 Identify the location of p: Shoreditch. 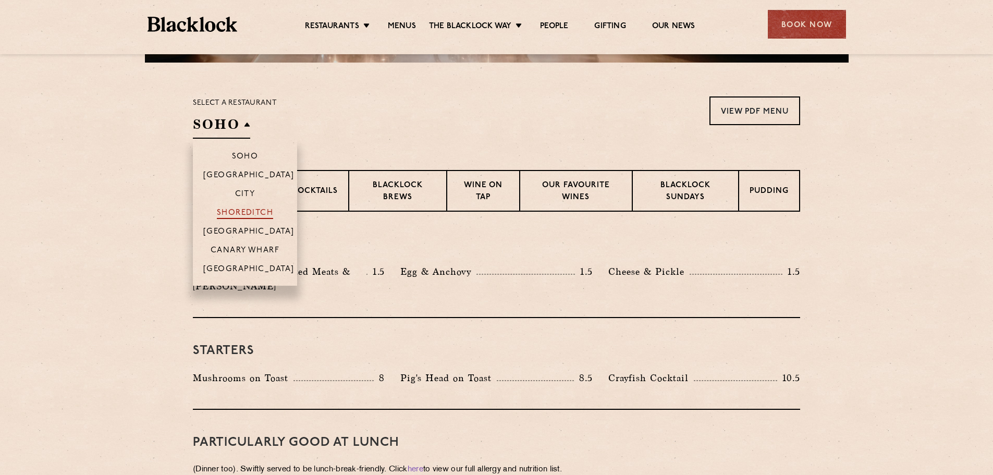
(245, 214).